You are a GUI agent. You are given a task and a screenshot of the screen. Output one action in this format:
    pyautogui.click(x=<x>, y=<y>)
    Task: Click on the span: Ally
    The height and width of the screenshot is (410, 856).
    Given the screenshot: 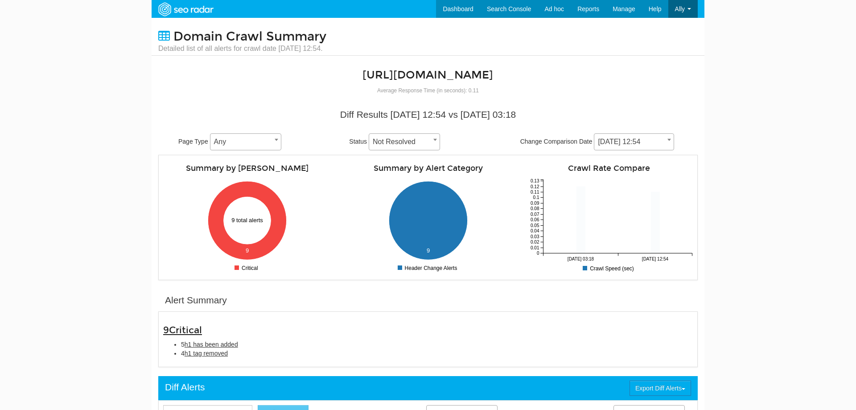 What is the action you would take?
    pyautogui.click(x=680, y=9)
    